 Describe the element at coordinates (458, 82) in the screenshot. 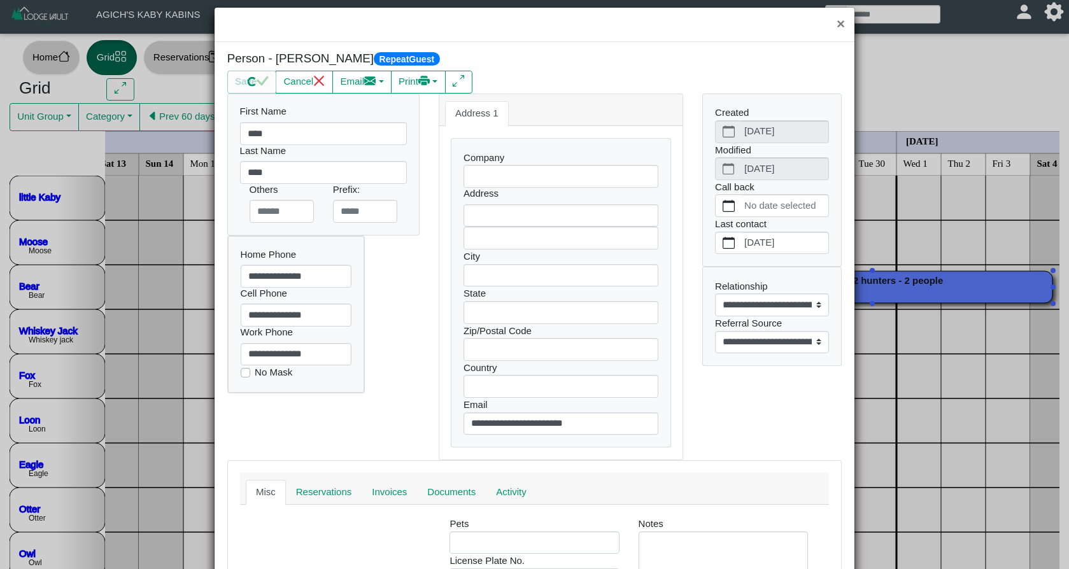

I see `button: arrows angle expand` at that location.